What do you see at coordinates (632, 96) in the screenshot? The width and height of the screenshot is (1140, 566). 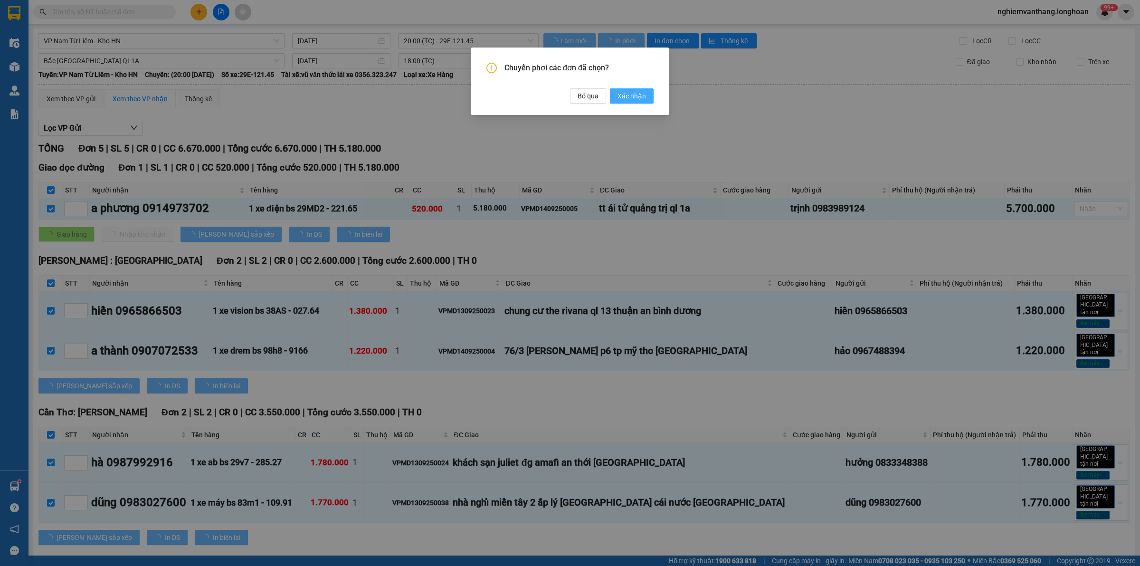 I see `span: Xác nhận` at bounding box center [632, 96].